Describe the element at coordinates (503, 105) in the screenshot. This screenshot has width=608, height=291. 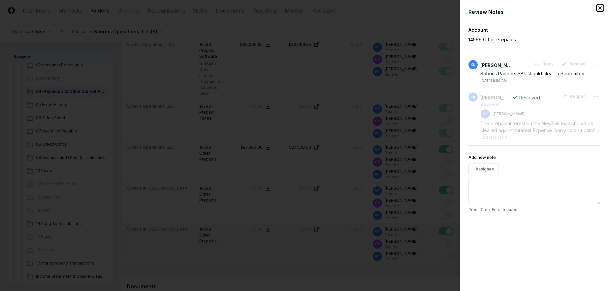
I see `td: Assigned to:` at that location.